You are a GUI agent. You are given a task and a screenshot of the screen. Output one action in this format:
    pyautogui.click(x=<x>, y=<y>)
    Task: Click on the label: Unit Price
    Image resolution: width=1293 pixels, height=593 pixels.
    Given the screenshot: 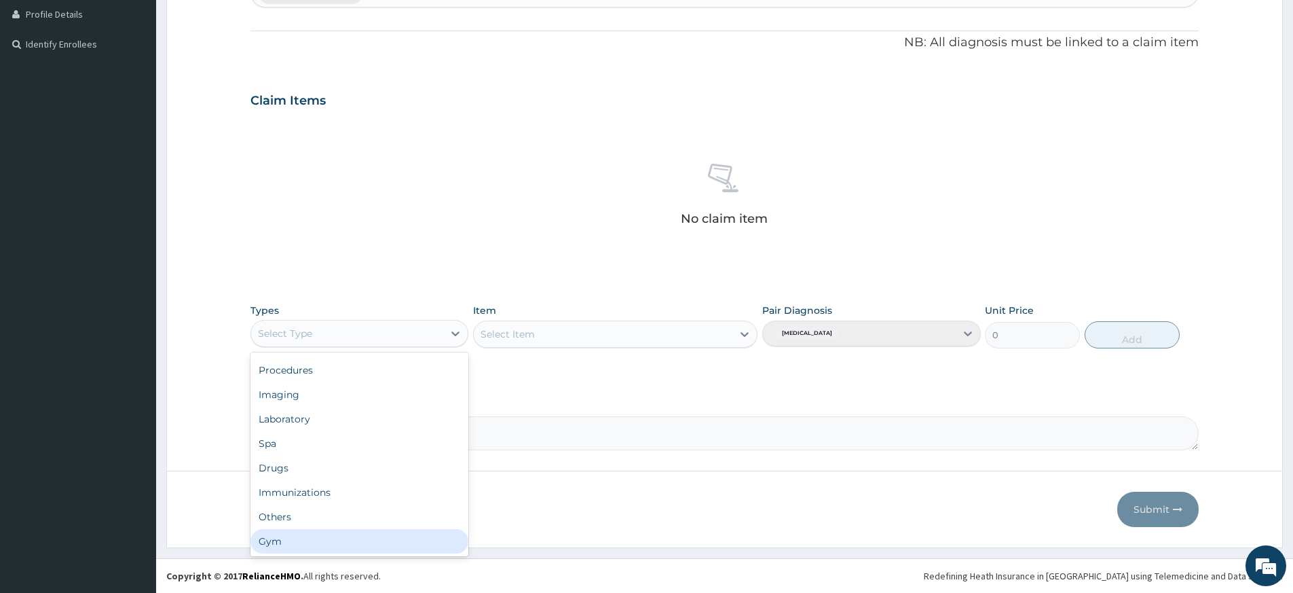 What is the action you would take?
    pyautogui.click(x=1009, y=310)
    